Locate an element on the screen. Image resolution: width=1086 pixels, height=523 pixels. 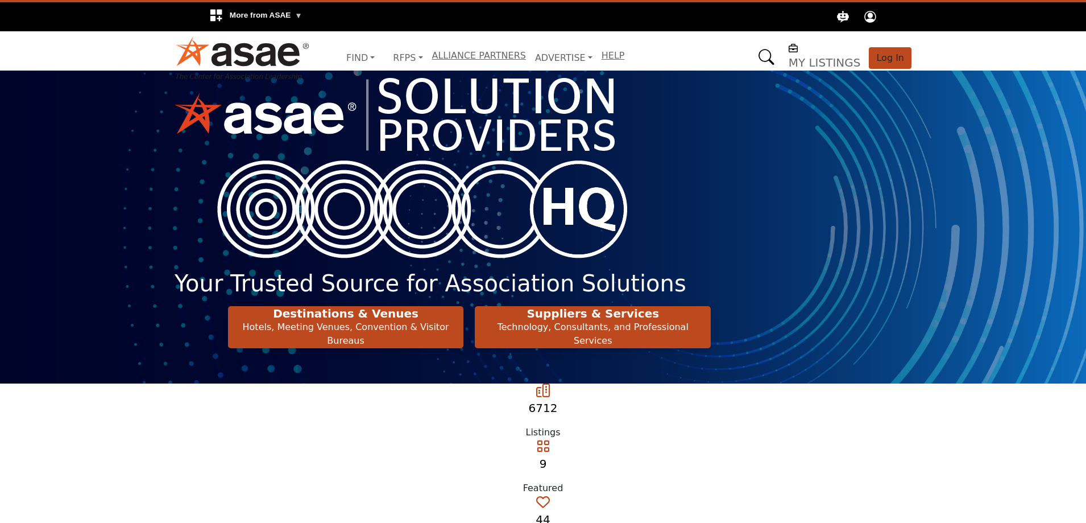
a: Search is located at coordinates (765, 56).